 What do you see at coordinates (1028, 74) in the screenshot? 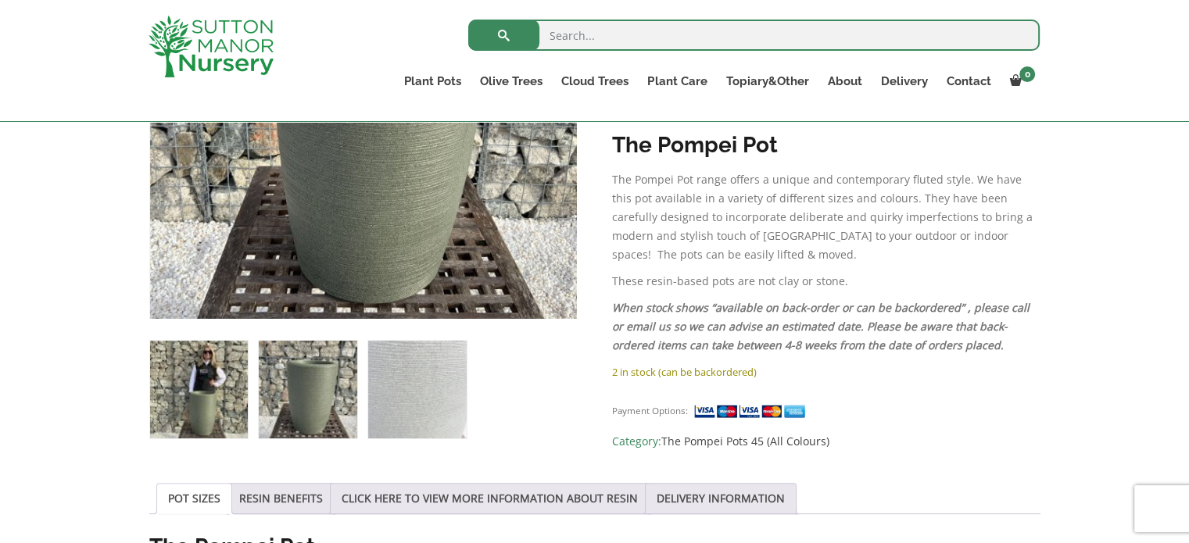
I see `span: 0` at bounding box center [1028, 74].